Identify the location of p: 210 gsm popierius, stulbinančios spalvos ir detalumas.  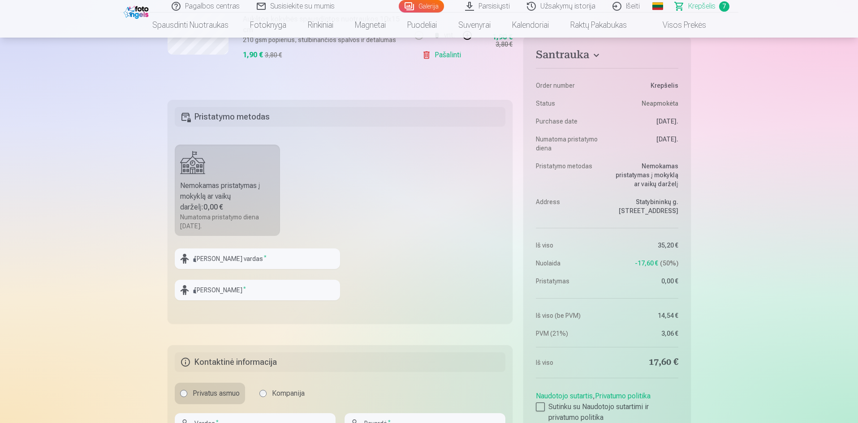
(323, 40).